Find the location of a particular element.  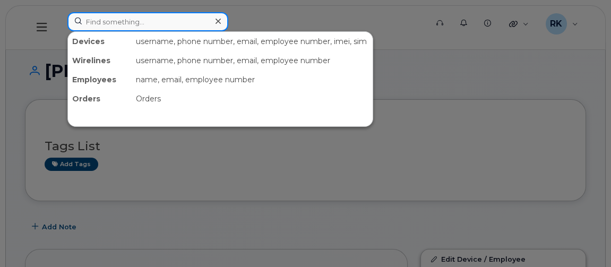

div: name, email, employee number is located at coordinates (252, 80).